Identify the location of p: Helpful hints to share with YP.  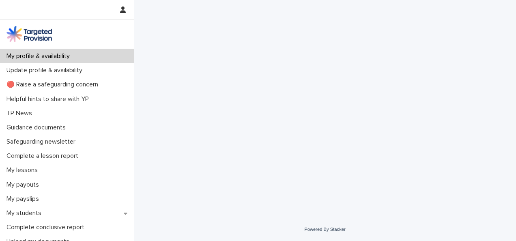
(49, 99).